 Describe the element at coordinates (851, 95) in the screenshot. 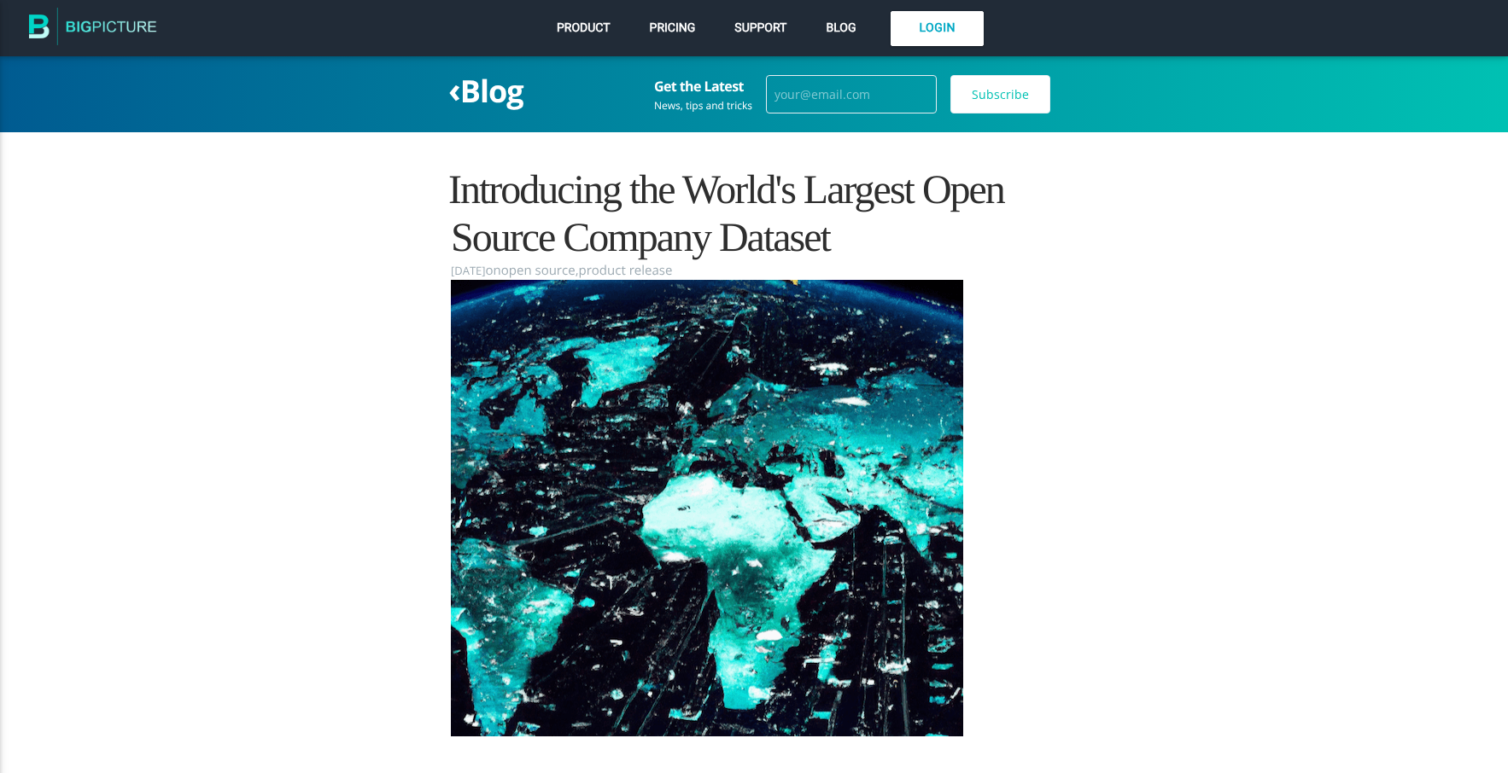

I see `input: your@email.com` at that location.